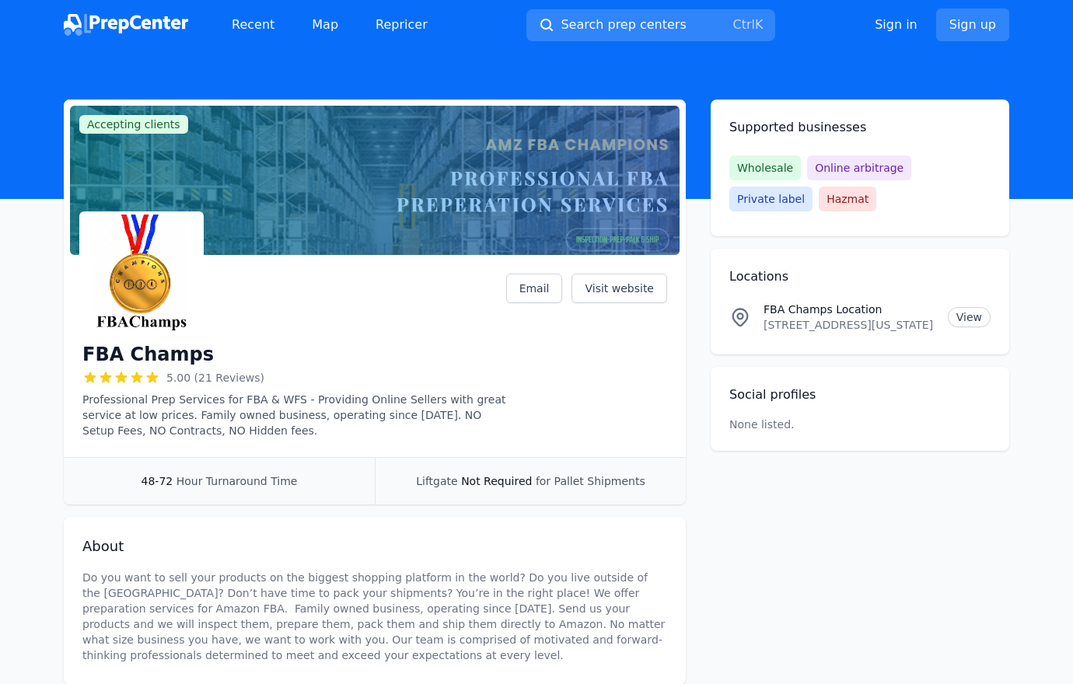 The image size is (1073, 684). Describe the element at coordinates (973, 25) in the screenshot. I see `a: Sign up` at that location.